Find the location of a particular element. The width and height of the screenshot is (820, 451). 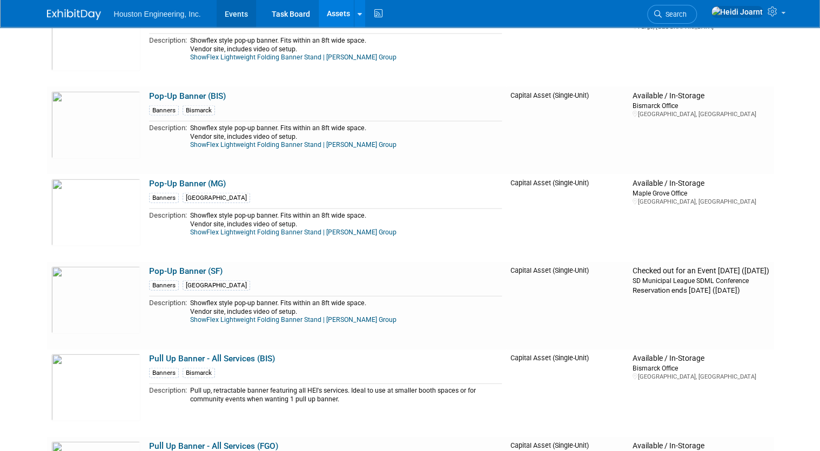

a: Pop-Up Banner (BIS) is located at coordinates (187, 96).